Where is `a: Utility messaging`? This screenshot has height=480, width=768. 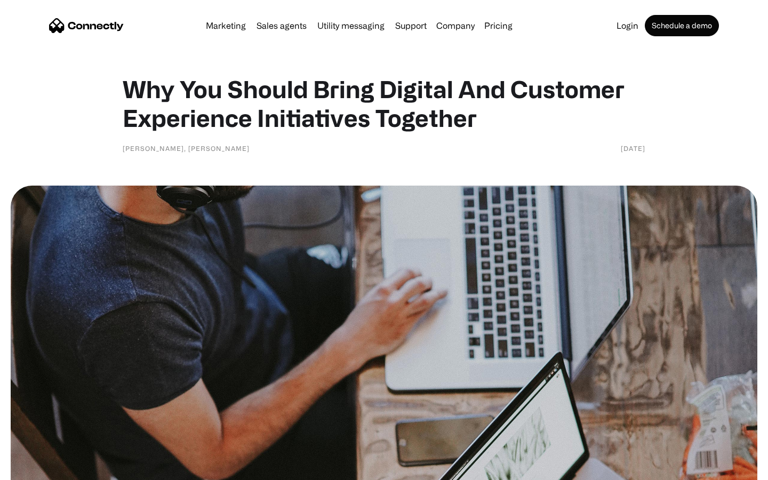 a: Utility messaging is located at coordinates (351, 26).